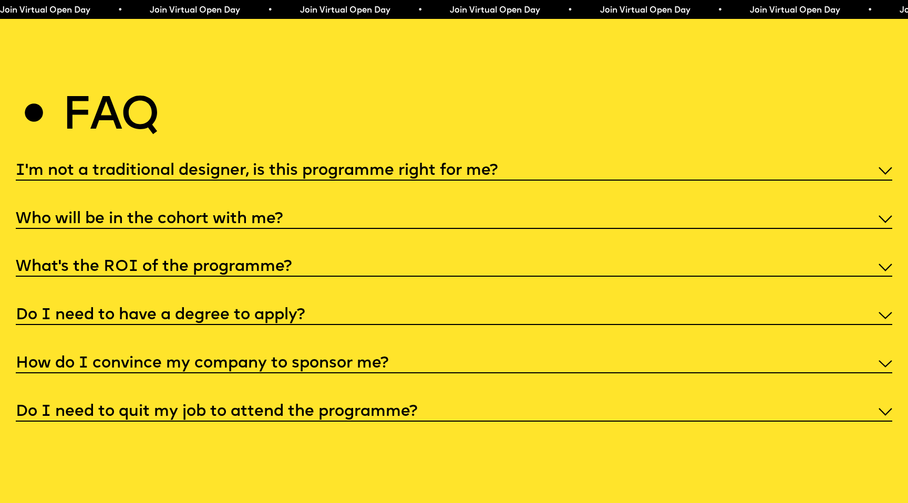 The width and height of the screenshot is (908, 503). I want to click on h5: Do I need to have a degree to apply?, so click(160, 316).